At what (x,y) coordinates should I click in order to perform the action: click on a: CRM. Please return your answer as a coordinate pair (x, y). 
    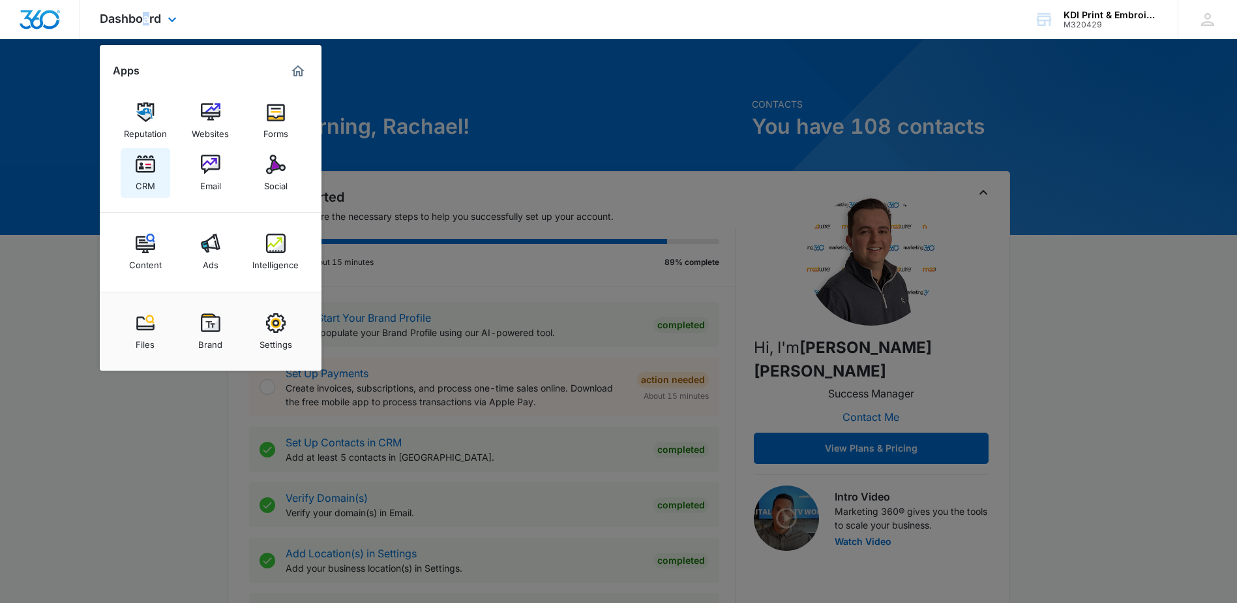
    Looking at the image, I should click on (145, 173).